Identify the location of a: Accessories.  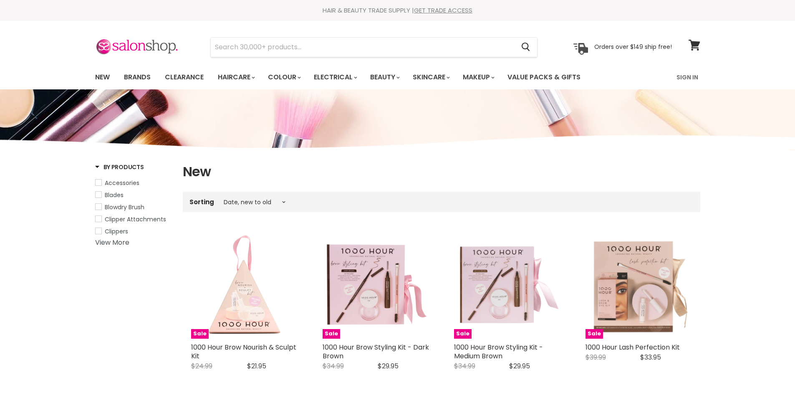
(134, 183).